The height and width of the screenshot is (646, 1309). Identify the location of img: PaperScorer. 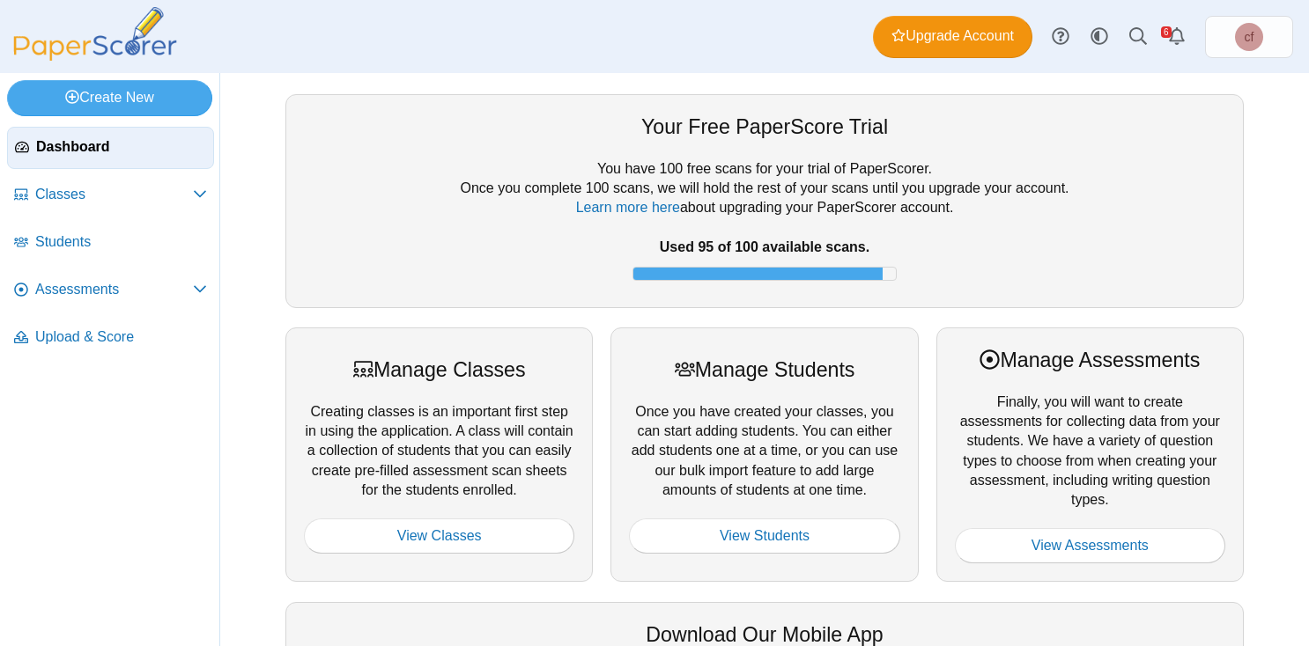
(95, 33).